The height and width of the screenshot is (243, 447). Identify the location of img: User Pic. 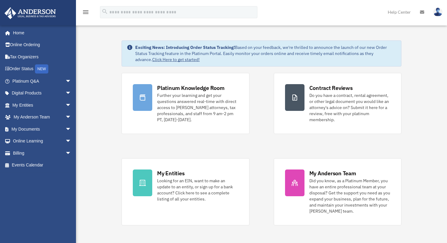
(438, 12).